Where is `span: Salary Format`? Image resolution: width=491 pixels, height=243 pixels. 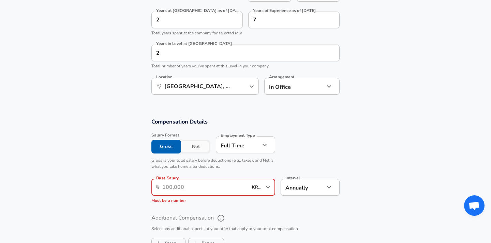
span: Salary Format is located at coordinates (181, 135).